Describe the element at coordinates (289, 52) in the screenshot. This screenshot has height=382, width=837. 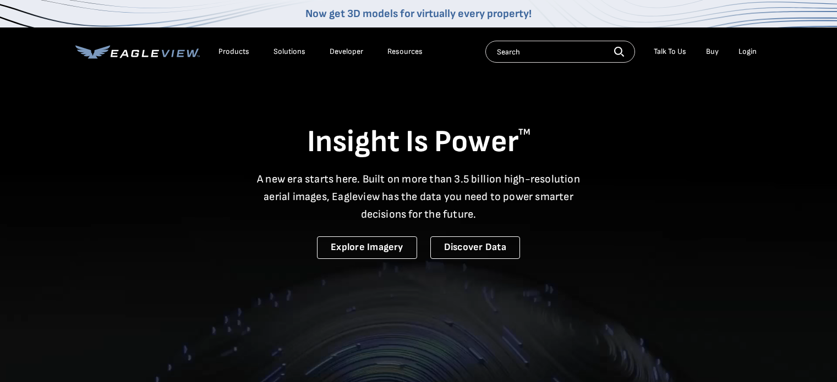
I see `div: Solutions` at that location.